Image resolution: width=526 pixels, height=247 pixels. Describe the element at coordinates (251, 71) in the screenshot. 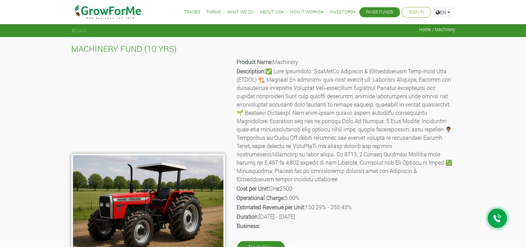

I see `b: Description:` at that location.